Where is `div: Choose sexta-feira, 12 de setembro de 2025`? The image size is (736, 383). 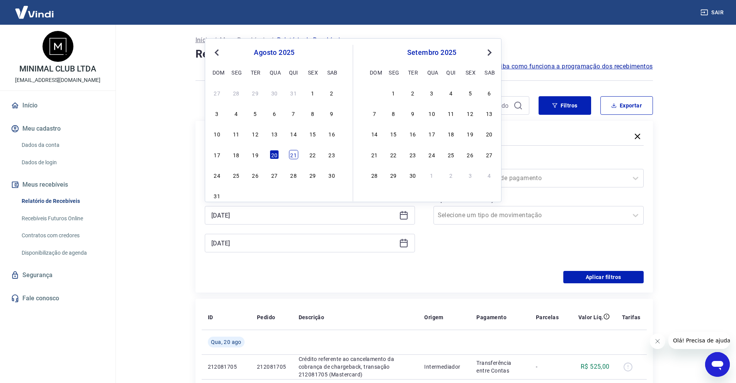 div: Choose sexta-feira, 12 de setembro de 2025 is located at coordinates (470, 113).